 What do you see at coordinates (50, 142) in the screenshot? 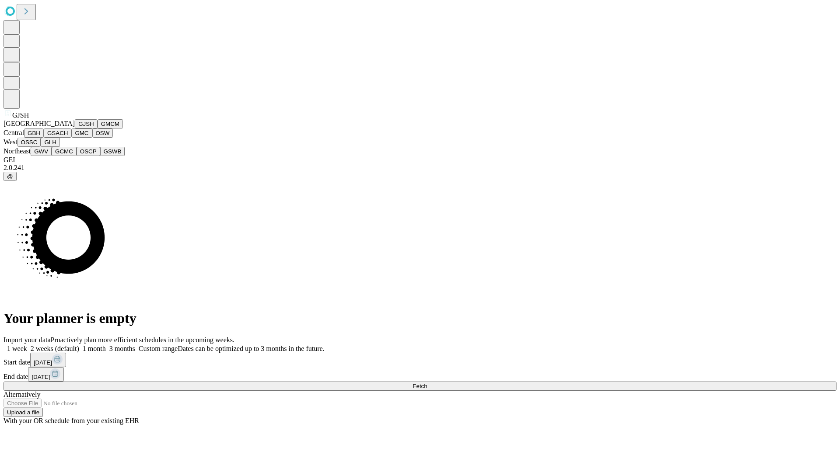
I see `button: GLH` at bounding box center [50, 142].